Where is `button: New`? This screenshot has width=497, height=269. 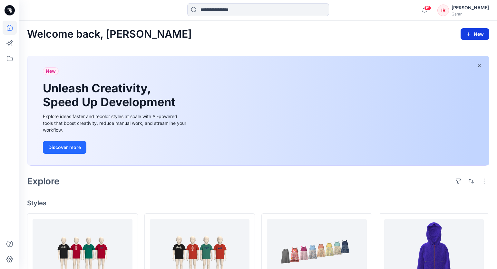
button: New is located at coordinates (475, 34).